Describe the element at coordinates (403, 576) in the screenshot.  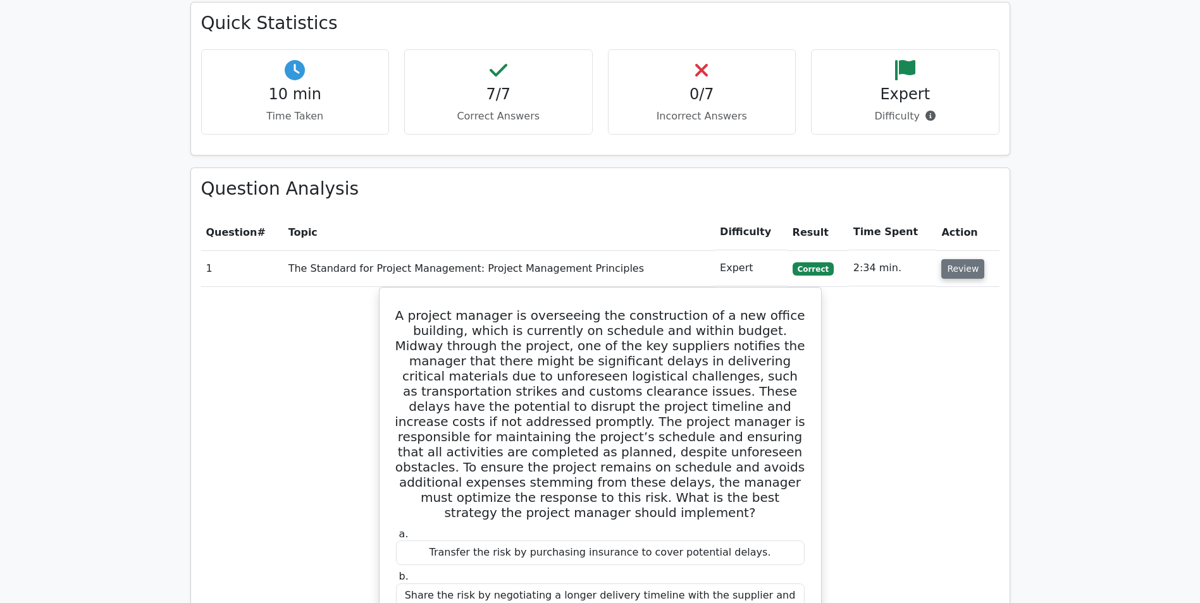
I see `span: b.` at that location.